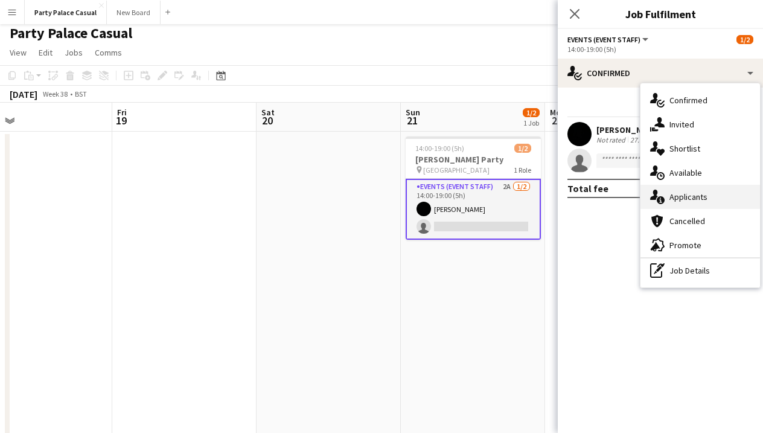  Describe the element at coordinates (122, 112) in the screenshot. I see `span: Fri` at that location.